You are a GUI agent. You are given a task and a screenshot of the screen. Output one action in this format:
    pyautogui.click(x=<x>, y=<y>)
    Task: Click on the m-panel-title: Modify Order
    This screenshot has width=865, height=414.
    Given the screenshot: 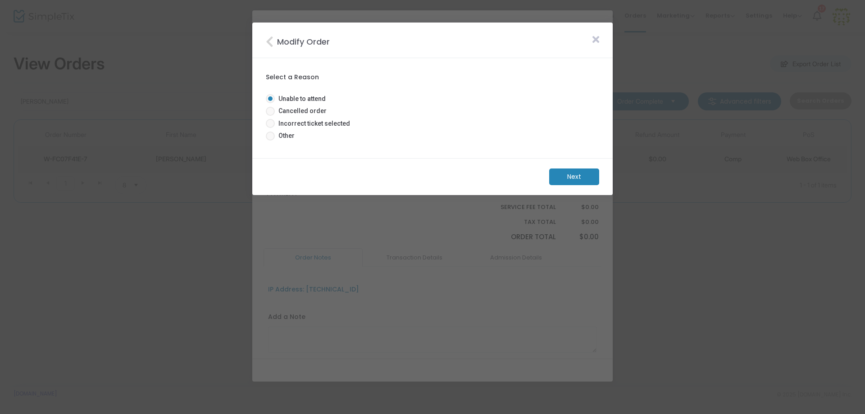 What is the action you would take?
    pyautogui.click(x=298, y=40)
    